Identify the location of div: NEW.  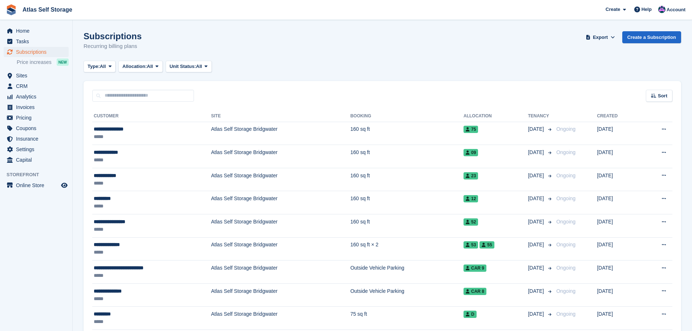
(63, 62).